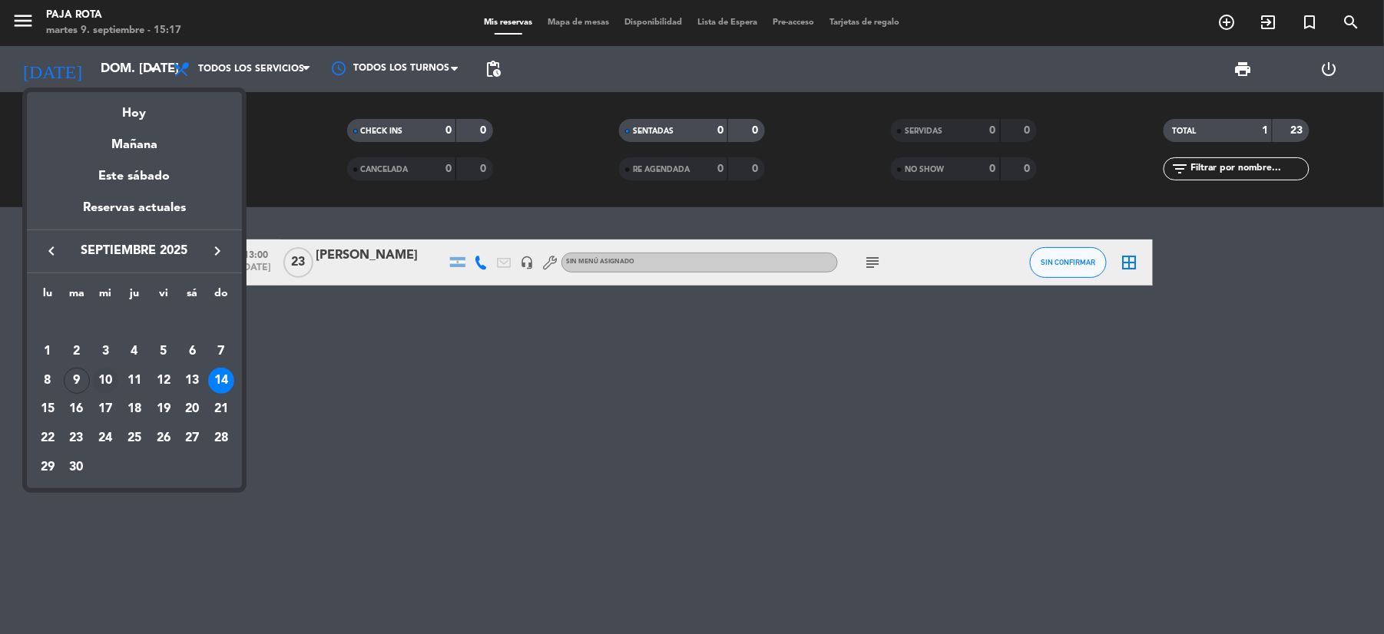 The height and width of the screenshot is (634, 1384). I want to click on td: 11 de septiembre de 2025, so click(134, 381).